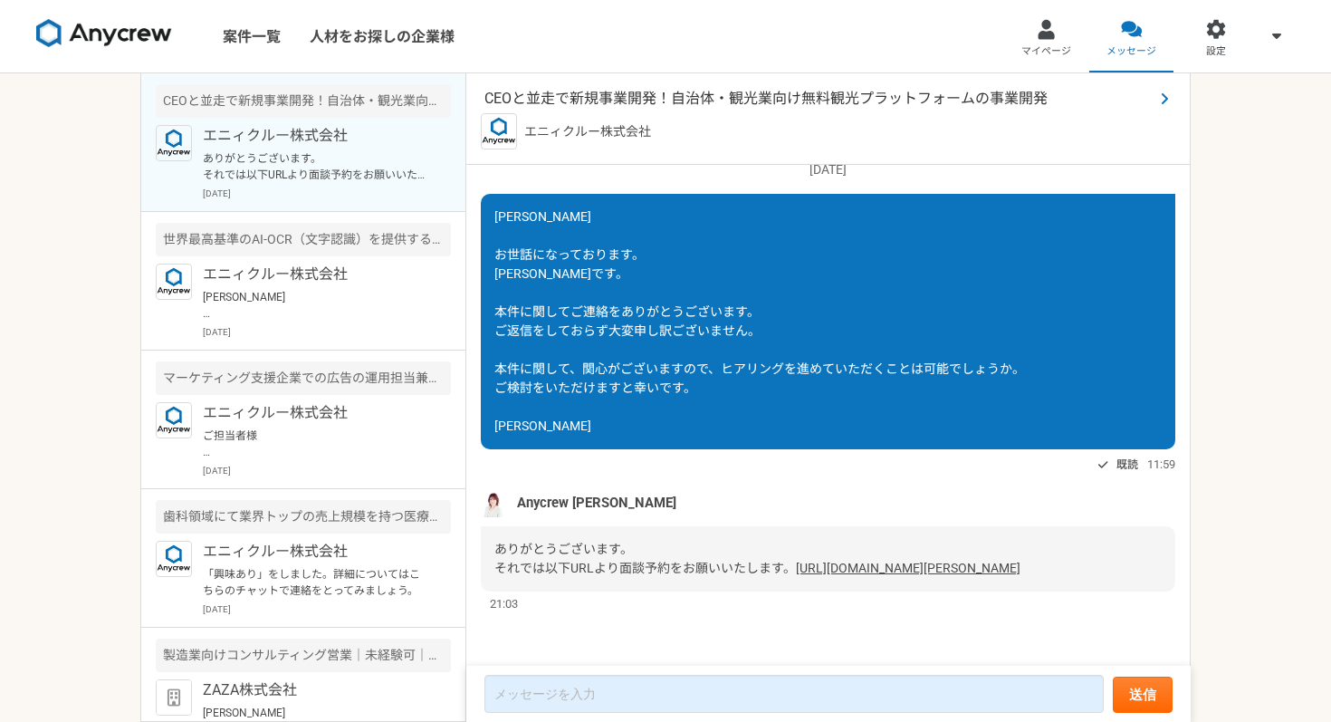  What do you see at coordinates (495, 504) in the screenshot?
I see `img: %E5%90%8D%E7%A7%B0%E6%9C%AA%E8%A8%AD%E5%AE%9A%E3%81%AE%E3%83%87%E3%82%B6%E3%82%A4%E3%83%B3__3_.png` at bounding box center [495, 504].